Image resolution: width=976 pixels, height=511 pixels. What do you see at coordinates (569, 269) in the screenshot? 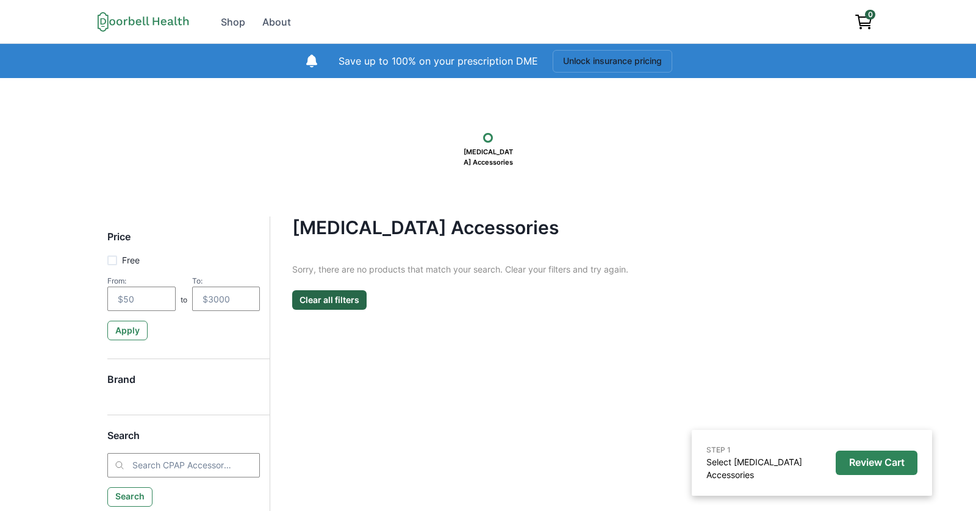
I see `p: Sorry, there are no products that match your search. Clear your filters and try again.` at bounding box center [569, 269].